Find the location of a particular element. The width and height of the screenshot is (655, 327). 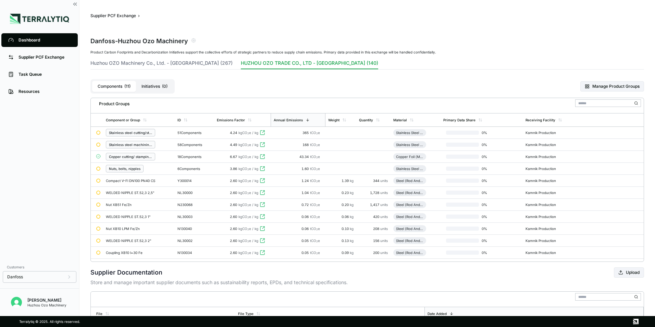

span: 4.49 is located at coordinates (233, 145).